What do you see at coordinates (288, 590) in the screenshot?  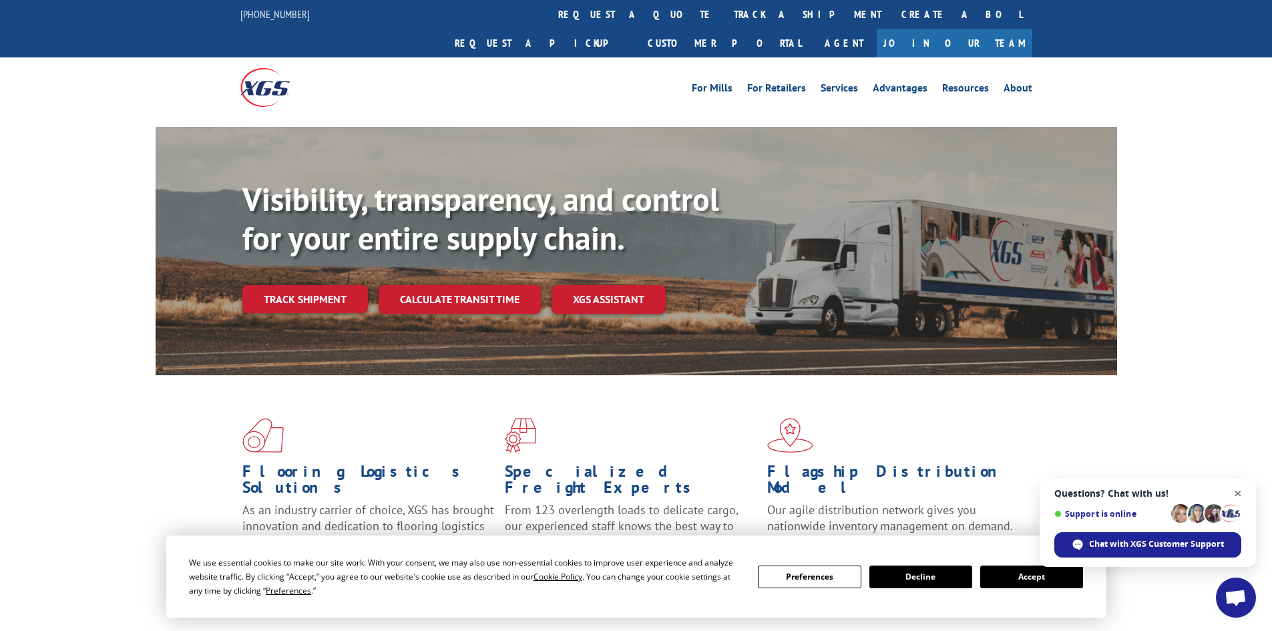 I see `span: Preferences` at bounding box center [288, 590].